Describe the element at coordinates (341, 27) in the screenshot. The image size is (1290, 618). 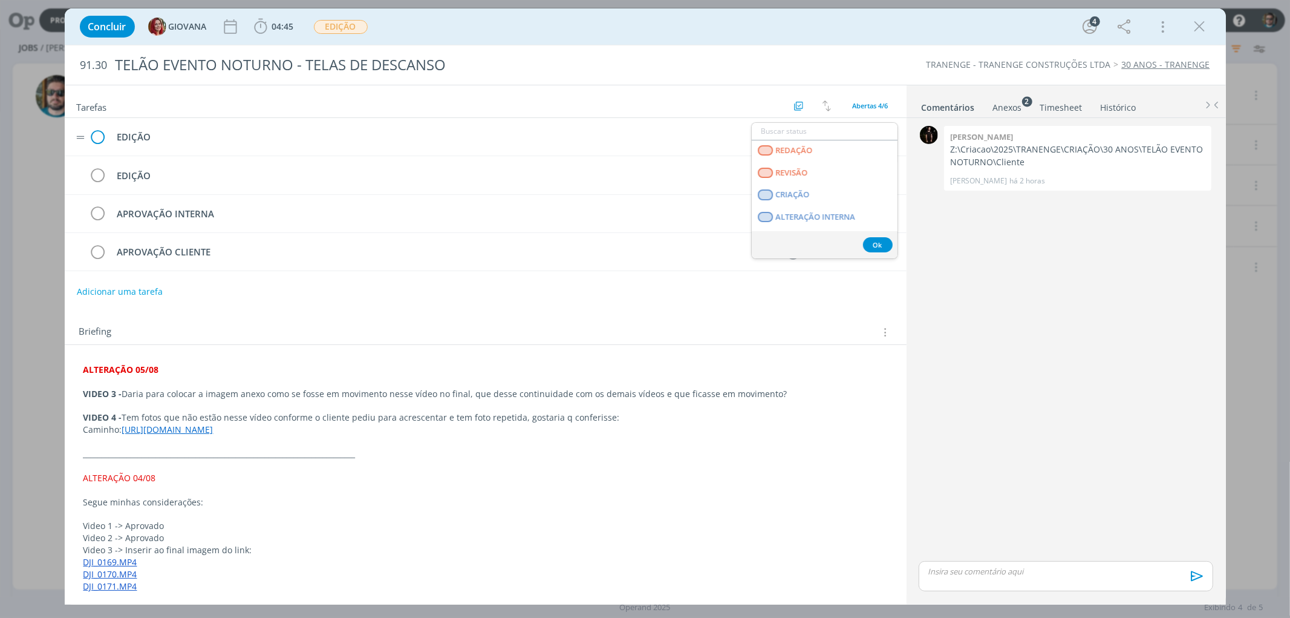
I see `button: EDIÇÃO` at that location.